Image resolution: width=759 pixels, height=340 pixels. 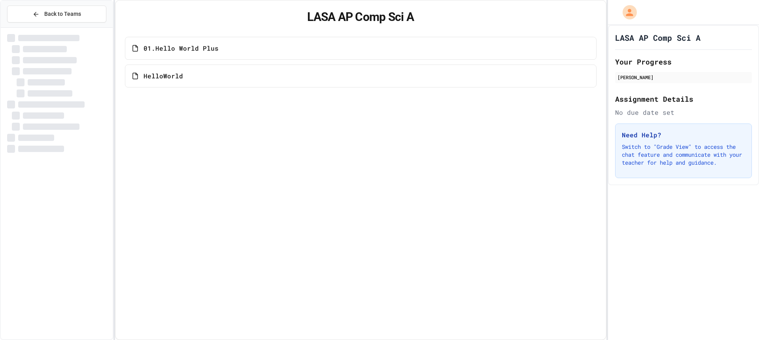 What do you see at coordinates (683, 155) in the screenshot?
I see `p: Switch to "Grade View" to access the chat feature and communicate with your teacher for help and ...` at bounding box center [683, 155].